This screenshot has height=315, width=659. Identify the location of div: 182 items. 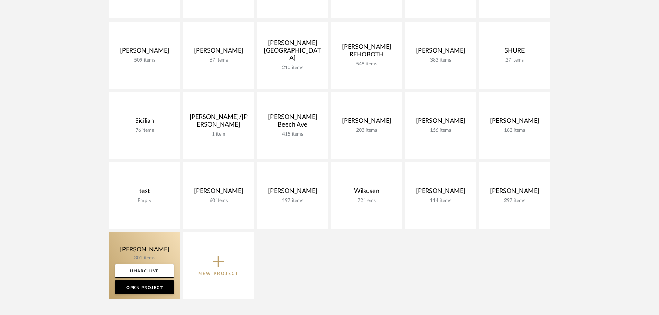
(515, 130).